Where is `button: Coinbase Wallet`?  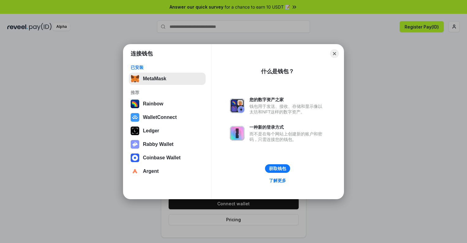
button: Coinbase Wallet is located at coordinates (167, 158).